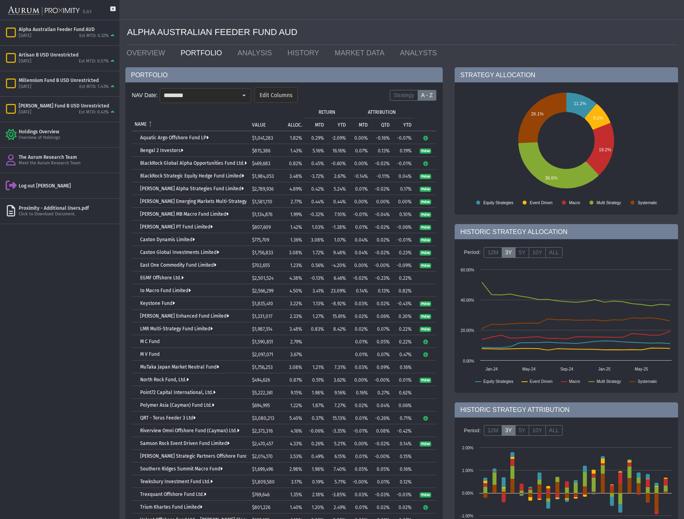 This screenshot has width=684, height=519. I want to click on td: 5.24%, so click(338, 189).